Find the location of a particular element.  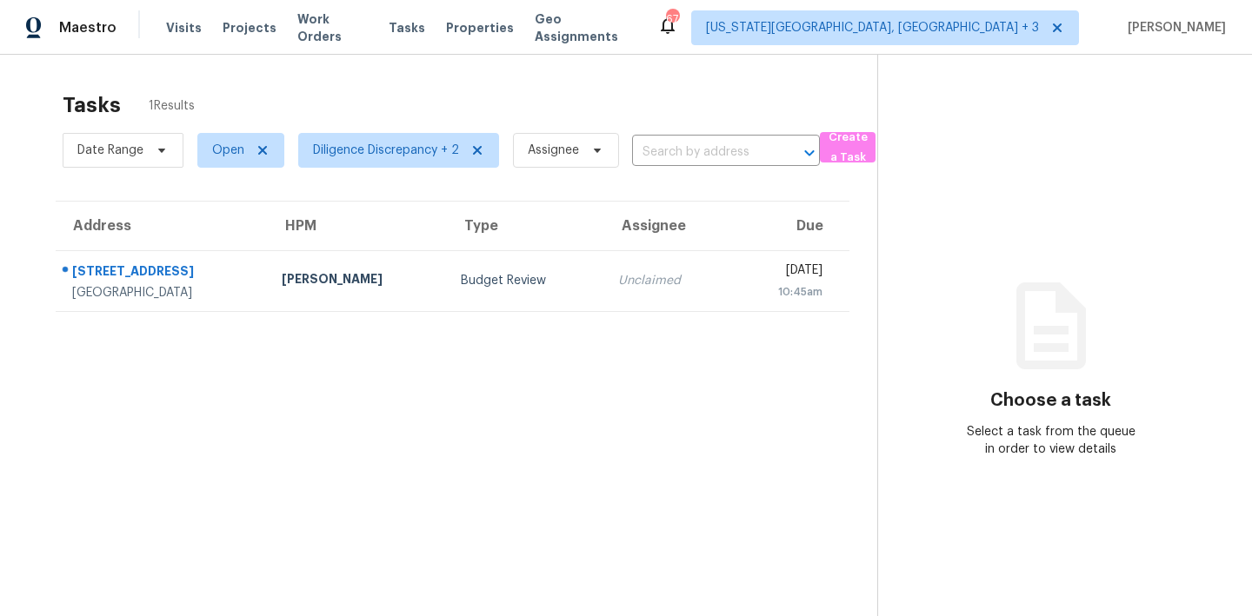

input: Search by address is located at coordinates (702, 152).